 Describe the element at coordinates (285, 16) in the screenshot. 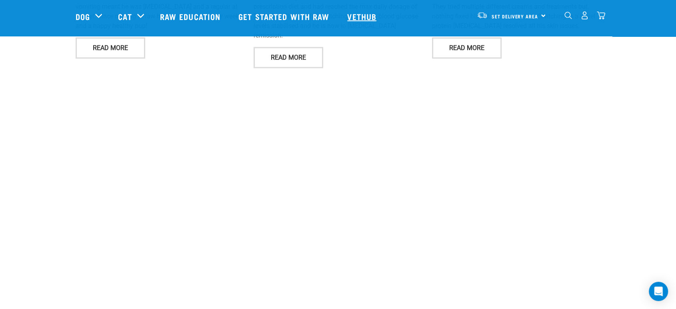

I see `a: Get started with Raw` at that location.